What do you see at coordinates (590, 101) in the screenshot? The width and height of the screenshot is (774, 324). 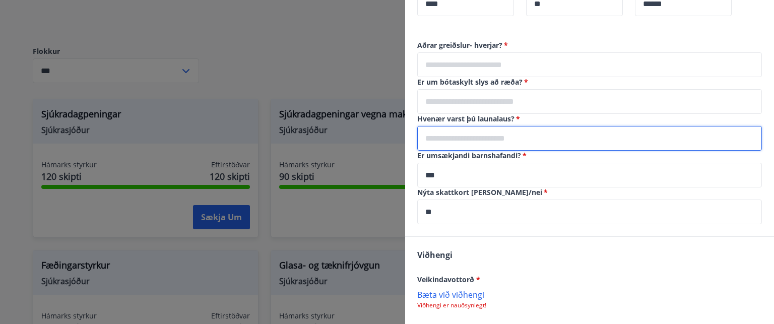 I see `div: Er um bótaskylt slys að ræða?` at bounding box center [590, 101].